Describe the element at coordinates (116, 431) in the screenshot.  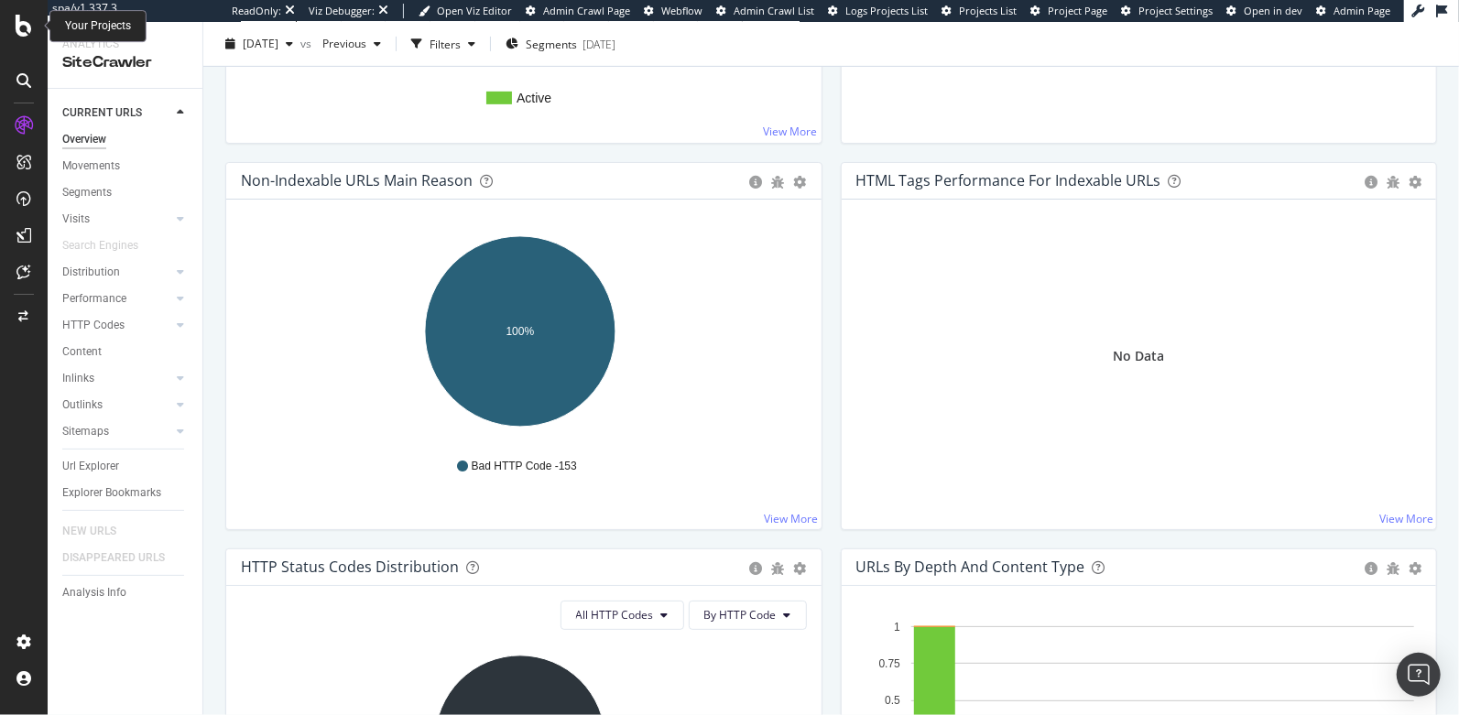
I see `a: Sitemaps` at that location.